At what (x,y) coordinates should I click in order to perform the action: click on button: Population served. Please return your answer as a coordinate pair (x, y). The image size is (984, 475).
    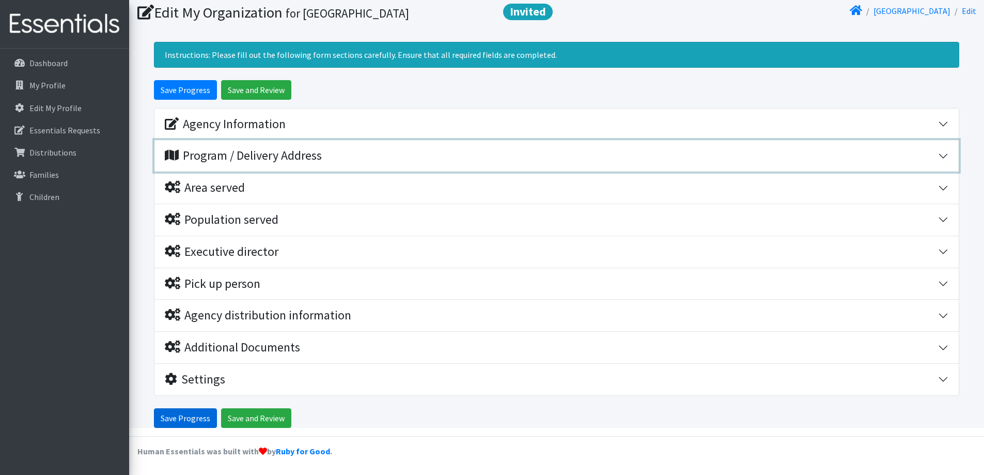
    Looking at the image, I should click on (557, 220).